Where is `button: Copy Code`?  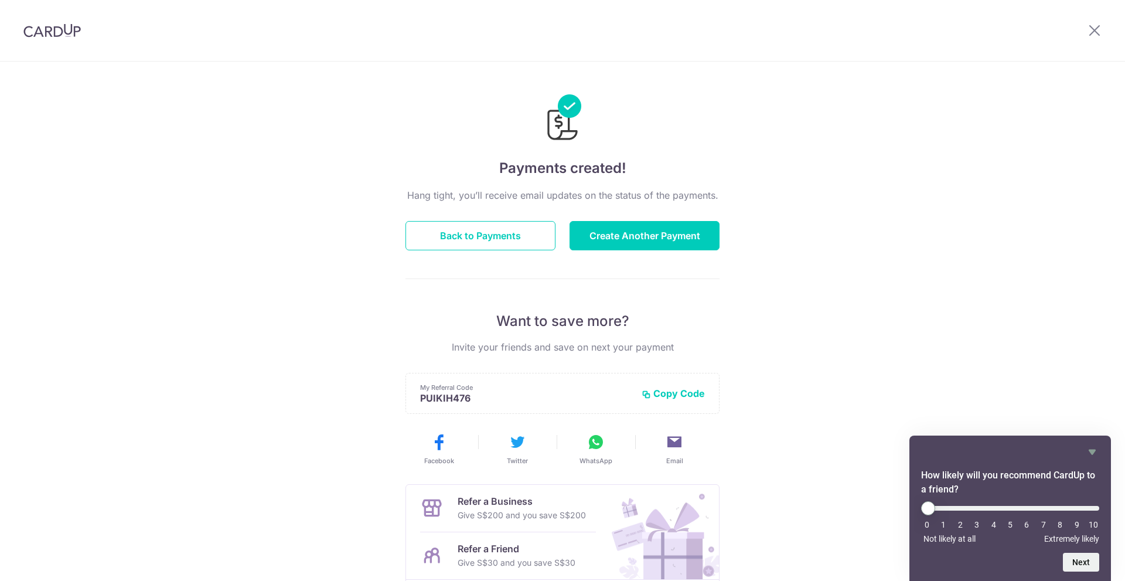
button: Copy Code is located at coordinates (673, 393).